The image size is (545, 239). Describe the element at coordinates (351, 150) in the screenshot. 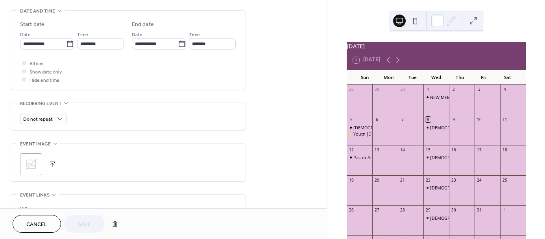

I see `div: 12` at that location.